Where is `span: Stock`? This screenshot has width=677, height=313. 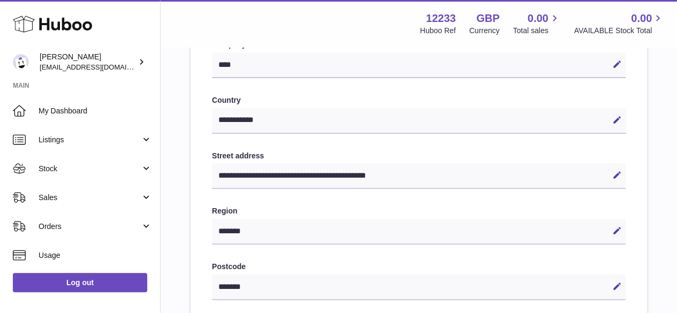 span: Stock is located at coordinates (89, 169).